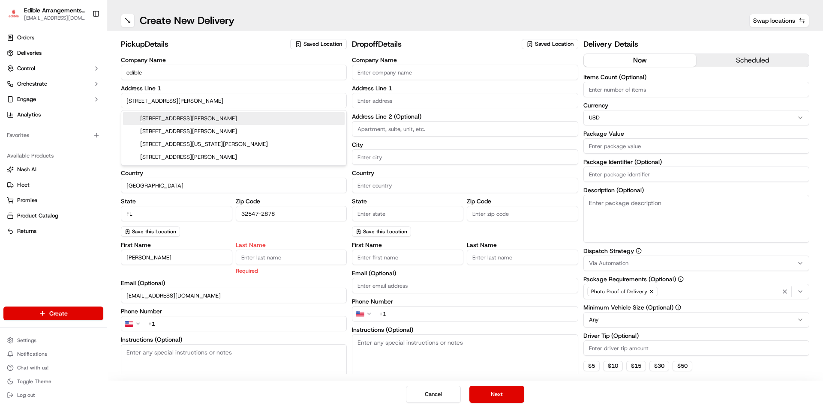  Describe the element at coordinates (696, 162) in the screenshot. I see `label: Package Identifier (Optional)` at that location.